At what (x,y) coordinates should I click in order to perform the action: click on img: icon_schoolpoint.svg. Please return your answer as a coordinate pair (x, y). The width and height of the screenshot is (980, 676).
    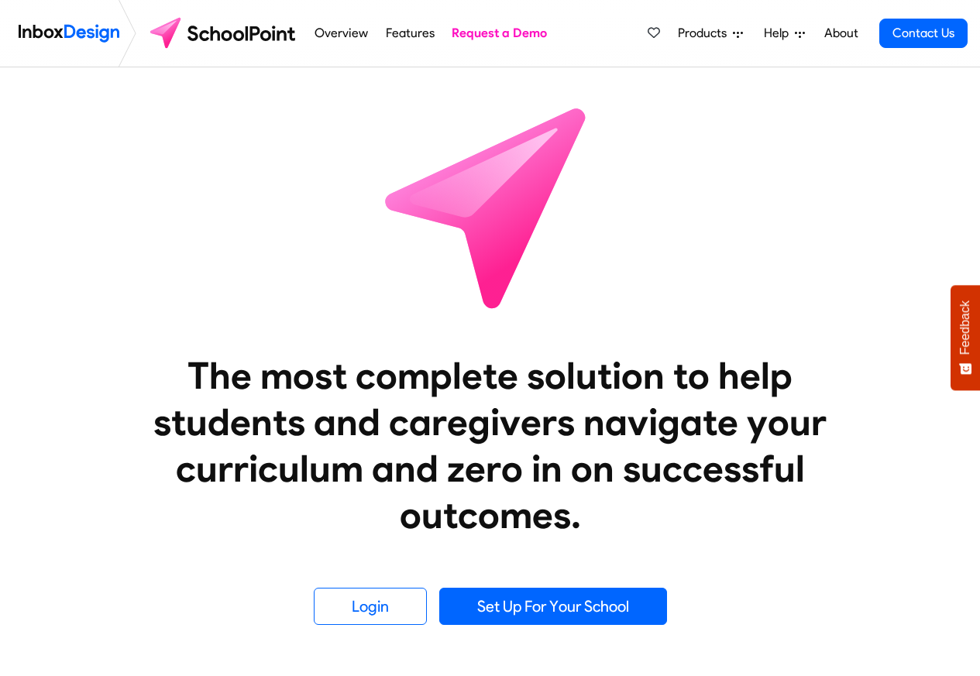
    Looking at the image, I should click on (490, 207).